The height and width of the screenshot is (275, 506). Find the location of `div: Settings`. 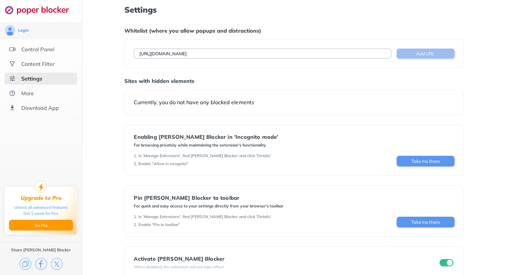

div: Settings is located at coordinates (32, 78).